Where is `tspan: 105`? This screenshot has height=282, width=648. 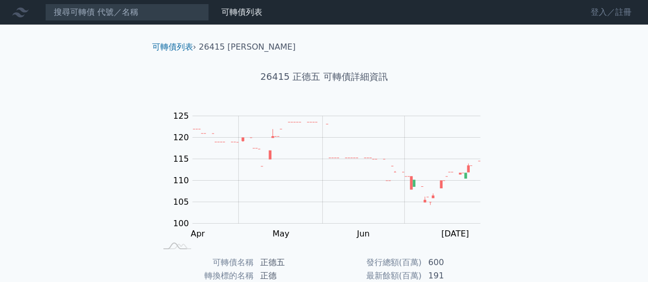
tspan: 105 is located at coordinates (181, 202).